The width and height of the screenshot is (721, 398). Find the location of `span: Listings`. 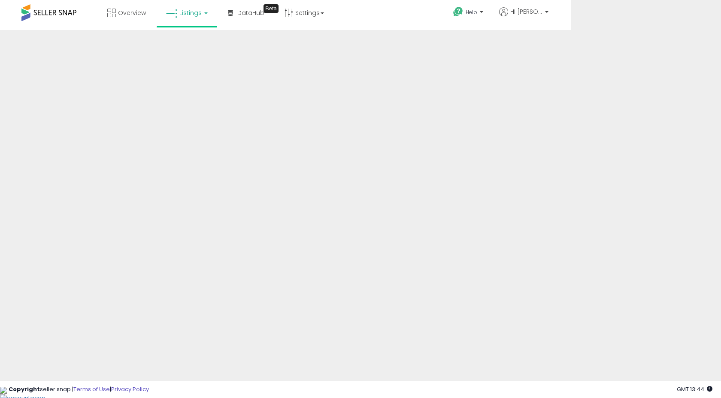

span: Listings is located at coordinates (191, 13).